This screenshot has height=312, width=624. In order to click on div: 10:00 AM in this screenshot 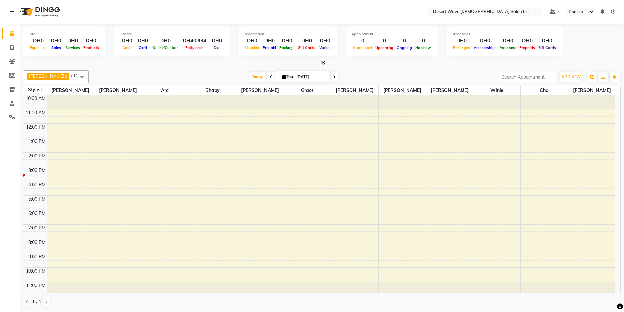, I will do `click(35, 98)`.